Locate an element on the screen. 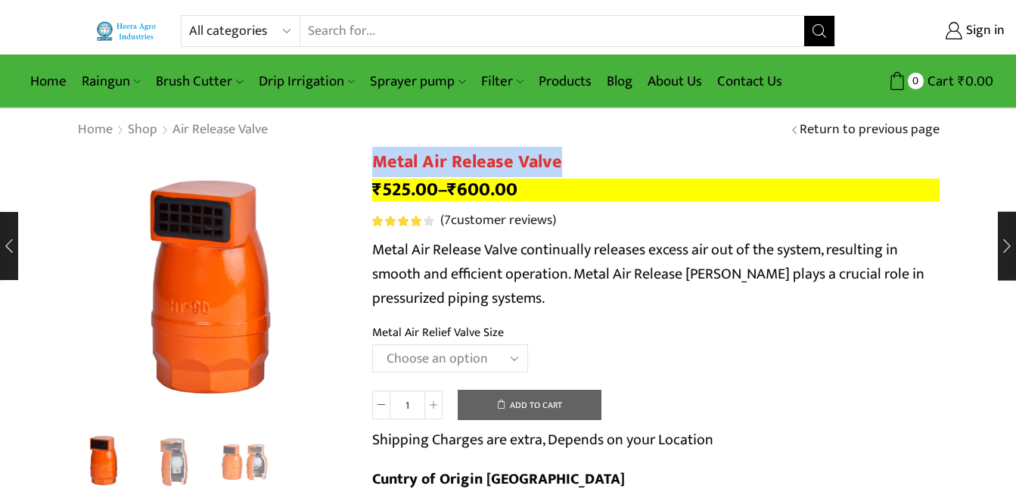 The width and height of the screenshot is (1016, 492). button: Search button is located at coordinates (819, 31).